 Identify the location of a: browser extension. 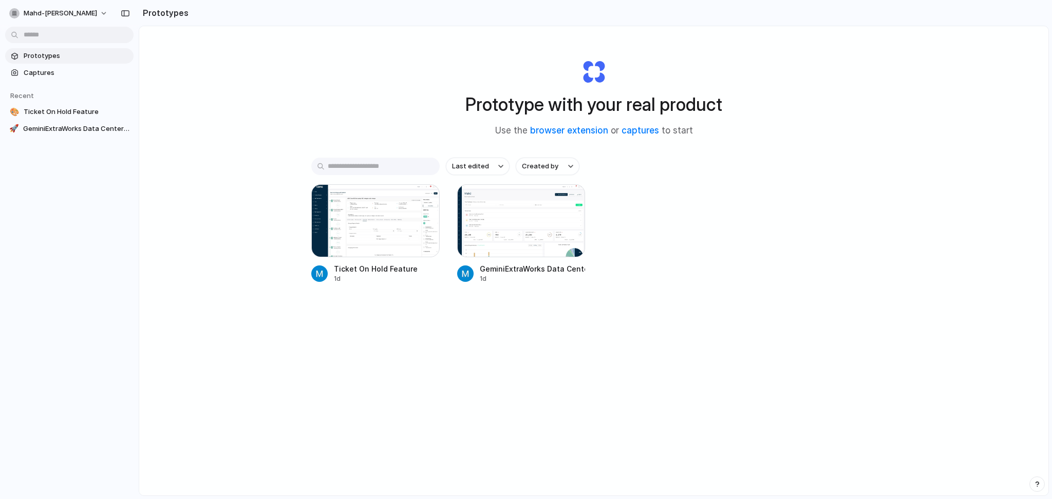
(569, 130).